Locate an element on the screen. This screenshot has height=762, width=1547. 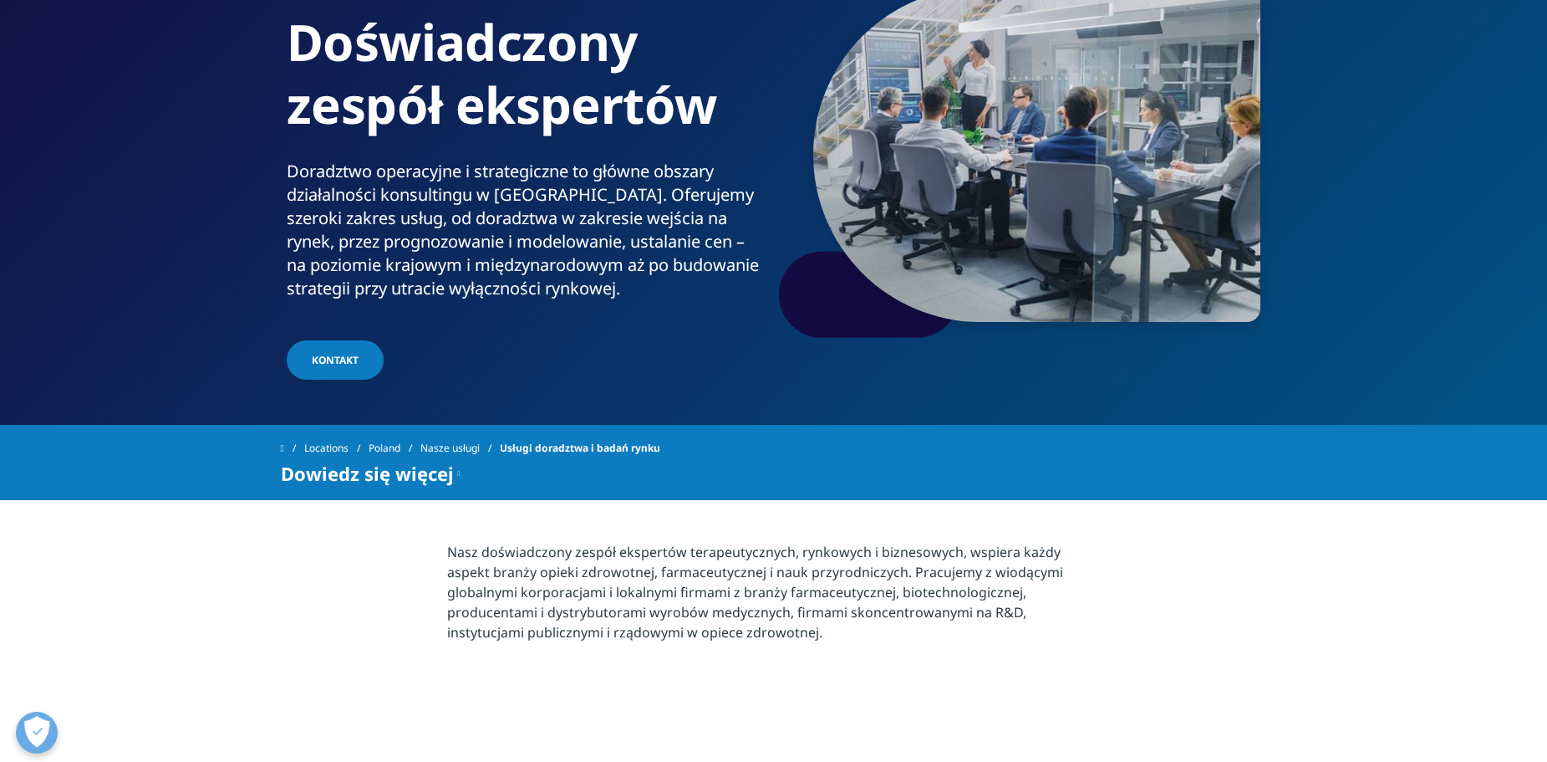
a: Locations is located at coordinates (336, 448).